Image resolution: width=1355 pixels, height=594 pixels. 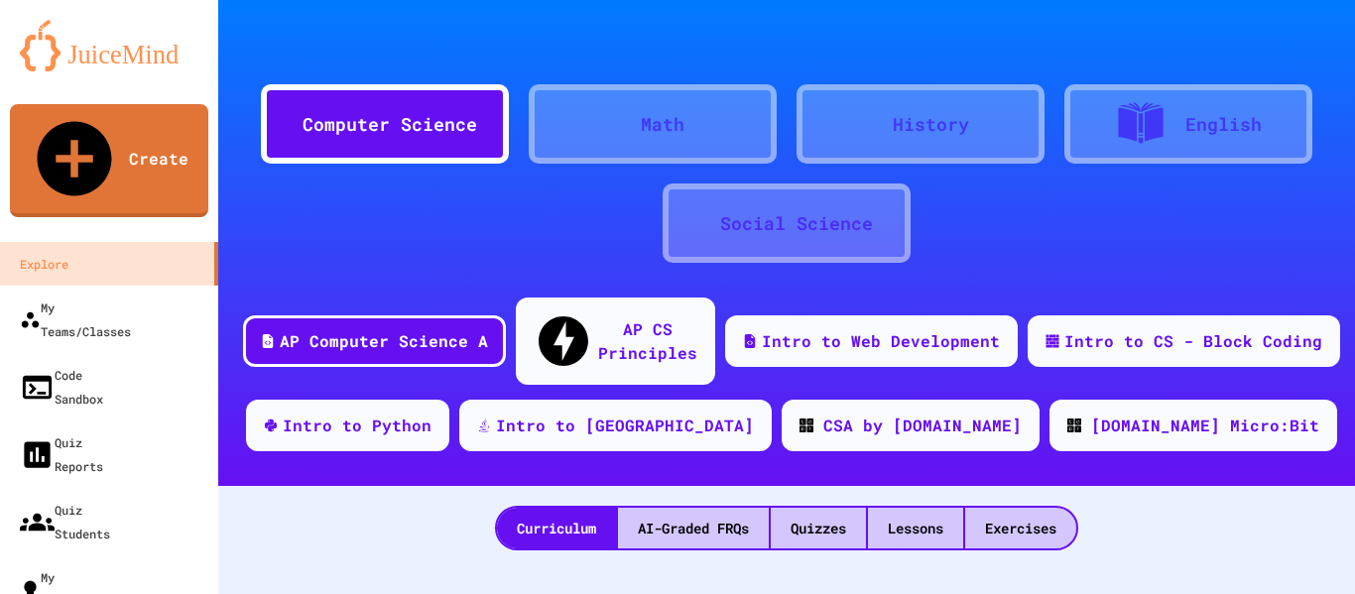 What do you see at coordinates (648, 341) in the screenshot?
I see `div: AP CS Principles` at bounding box center [648, 341].